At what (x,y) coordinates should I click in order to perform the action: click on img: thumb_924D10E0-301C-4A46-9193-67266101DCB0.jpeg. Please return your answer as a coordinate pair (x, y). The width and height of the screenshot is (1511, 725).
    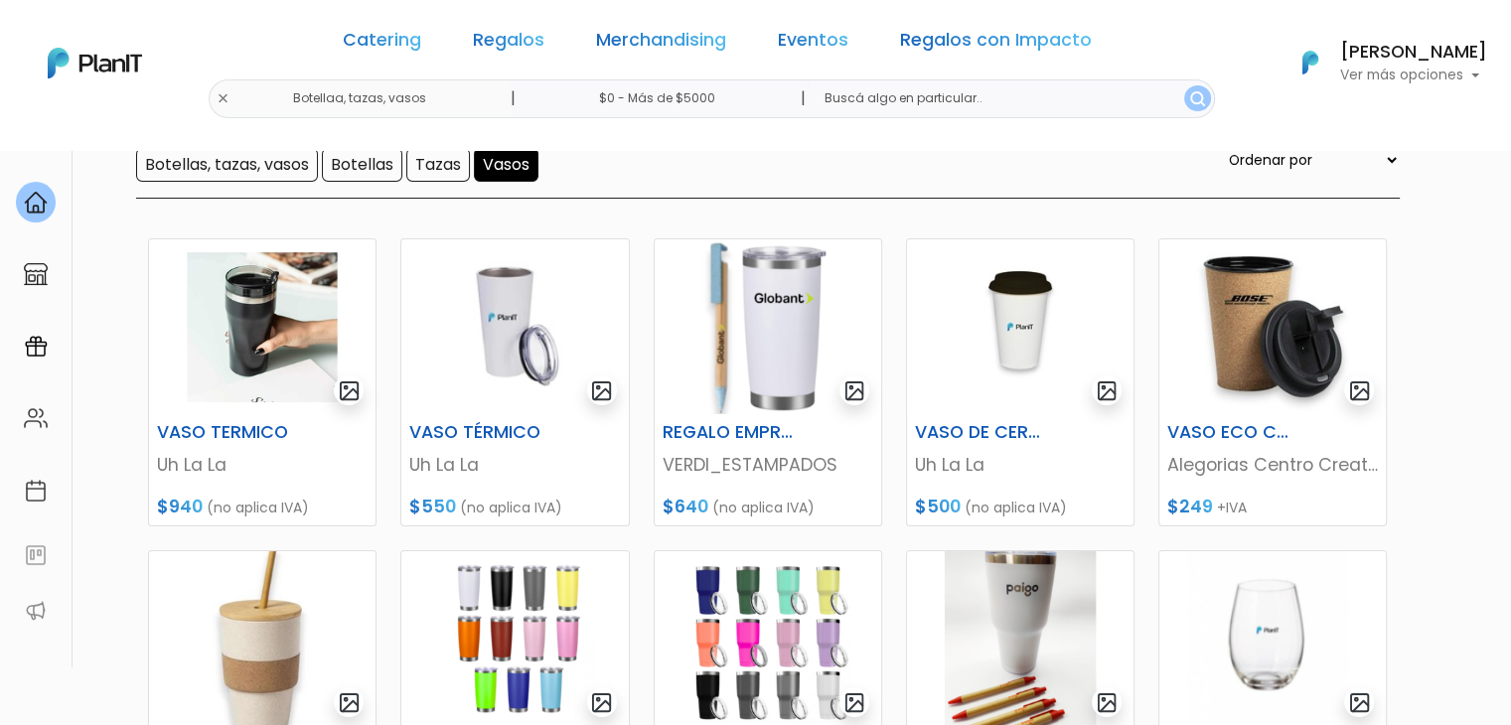
    Looking at the image, I should click on (515, 327).